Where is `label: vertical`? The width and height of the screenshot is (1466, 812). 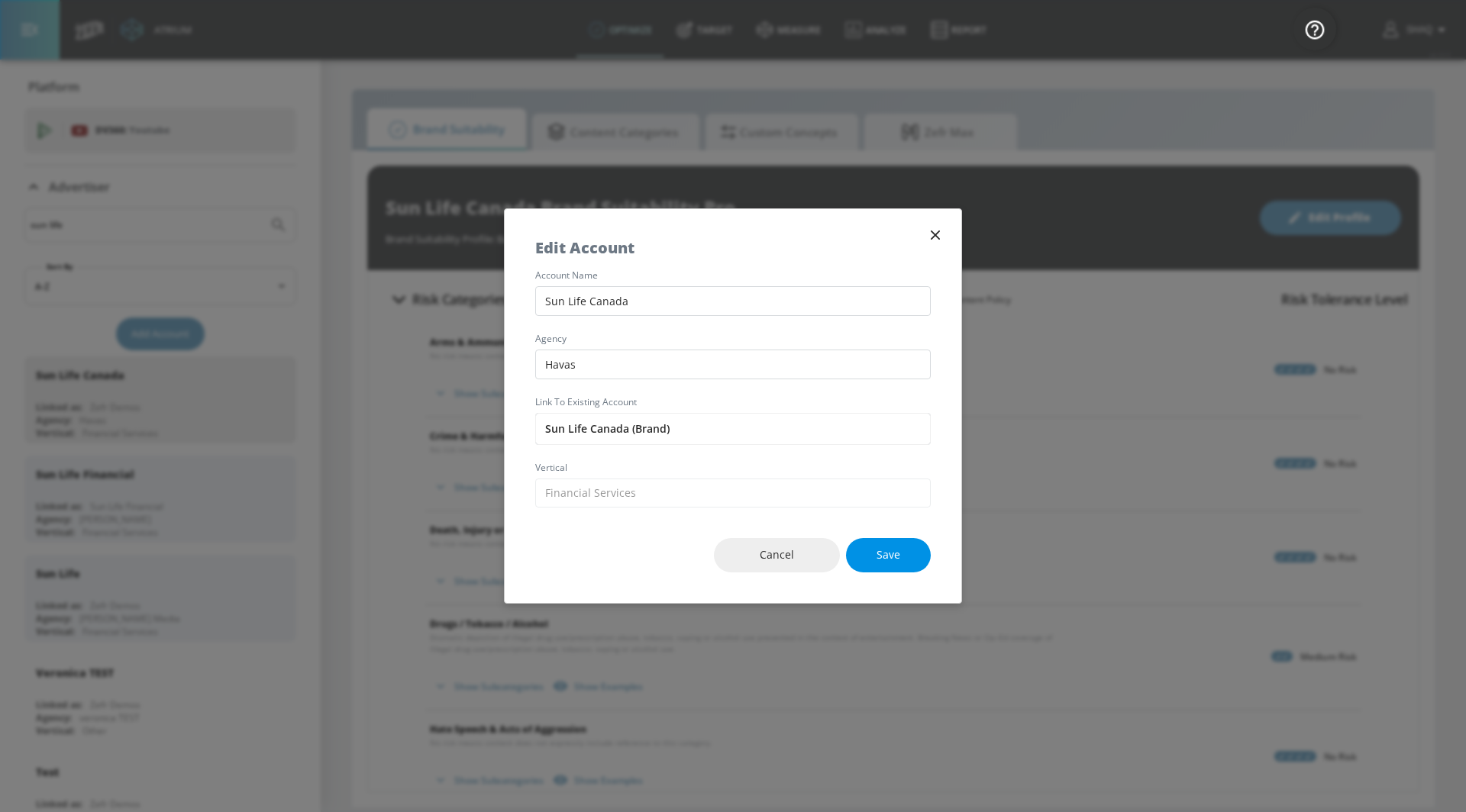 label: vertical is located at coordinates (733, 468).